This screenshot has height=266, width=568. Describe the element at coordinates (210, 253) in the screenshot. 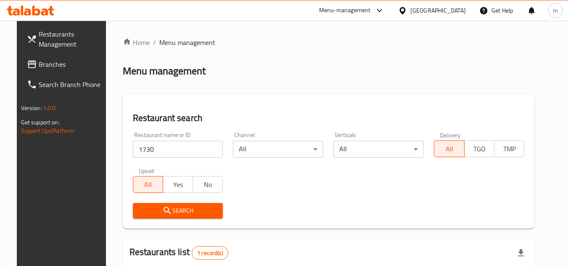

I see `span: 1 record(s)` at that location.